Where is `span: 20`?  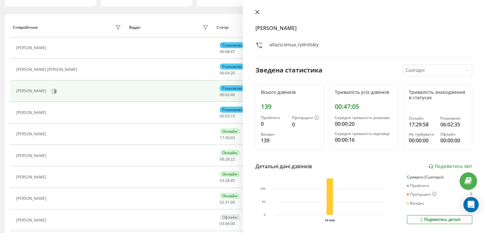 span: 20 is located at coordinates (233, 73).